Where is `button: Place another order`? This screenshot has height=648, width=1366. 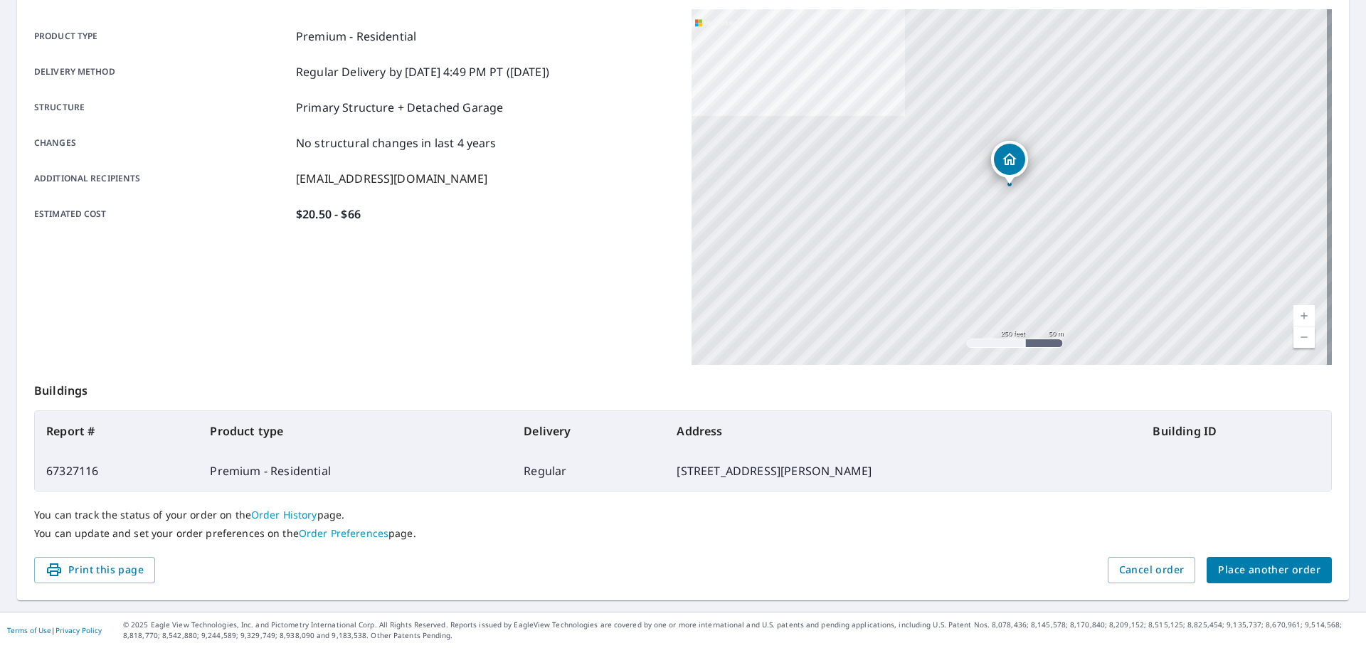
button: Place another order is located at coordinates (1270, 570).